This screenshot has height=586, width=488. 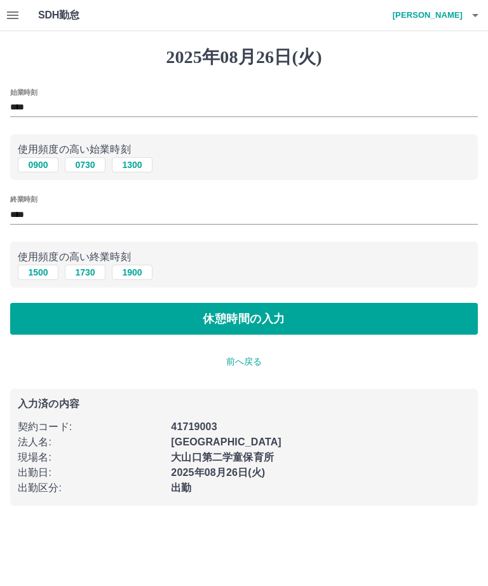 I want to click on button: 0900, so click(x=38, y=165).